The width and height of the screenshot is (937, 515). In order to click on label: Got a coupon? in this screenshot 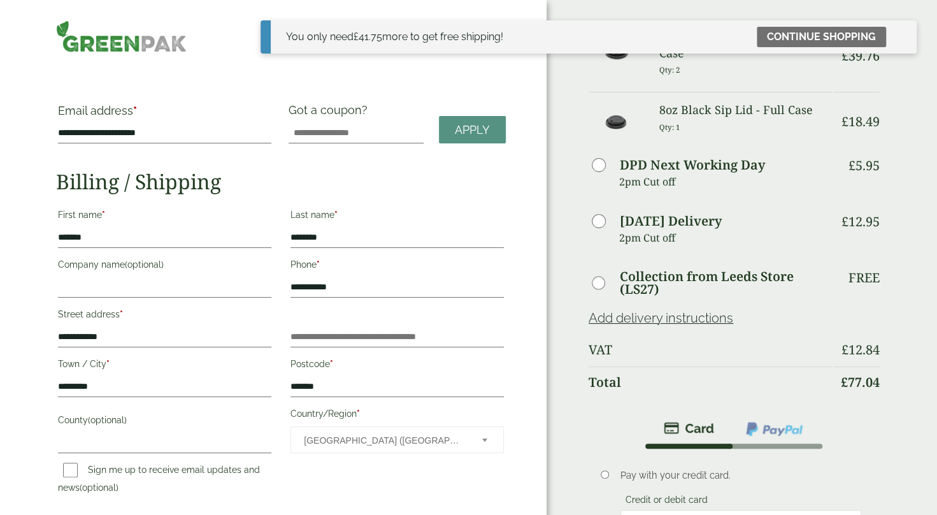, I will do `click(331, 113)`.